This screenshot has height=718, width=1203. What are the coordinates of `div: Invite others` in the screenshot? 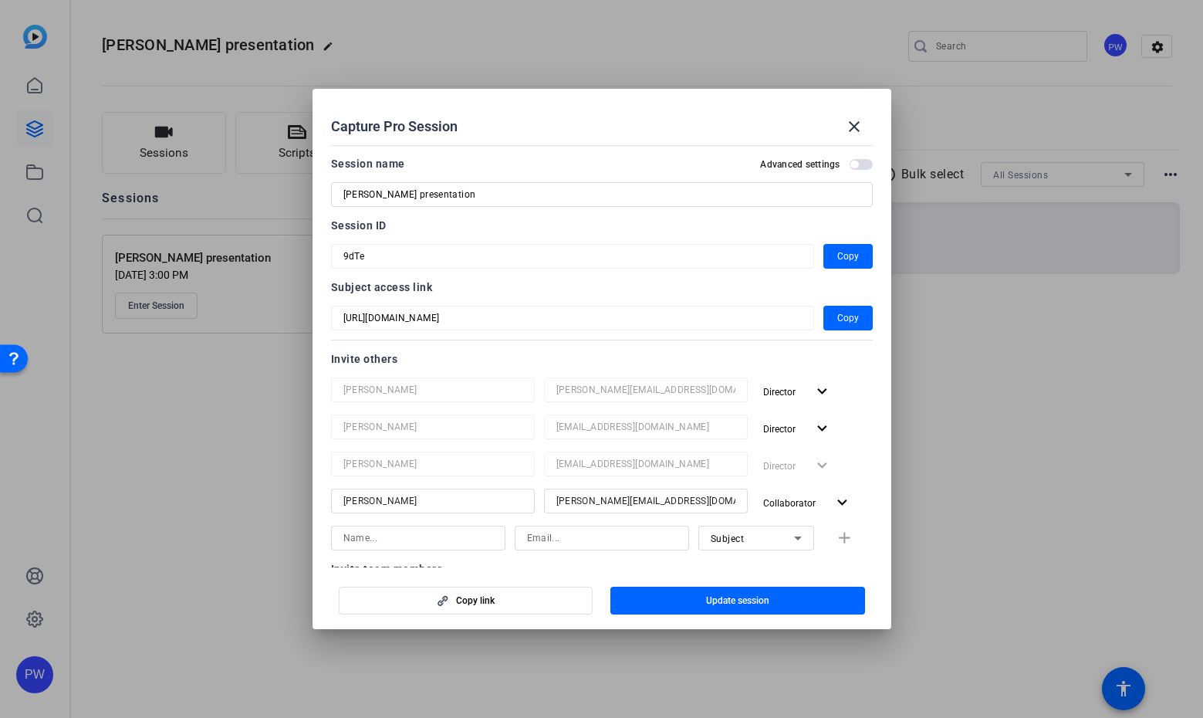 It's located at (602, 359).